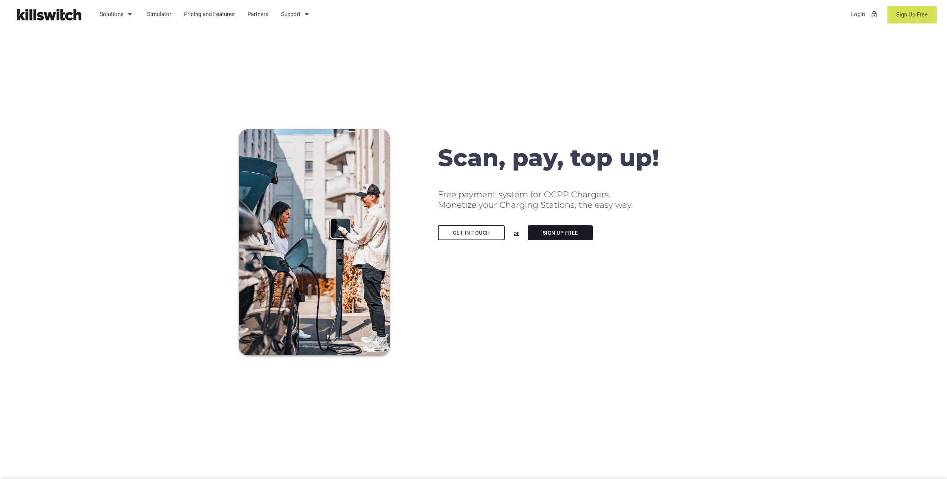 The width and height of the screenshot is (947, 479). What do you see at coordinates (516, 233) in the screenshot?
I see `u: or` at bounding box center [516, 233].